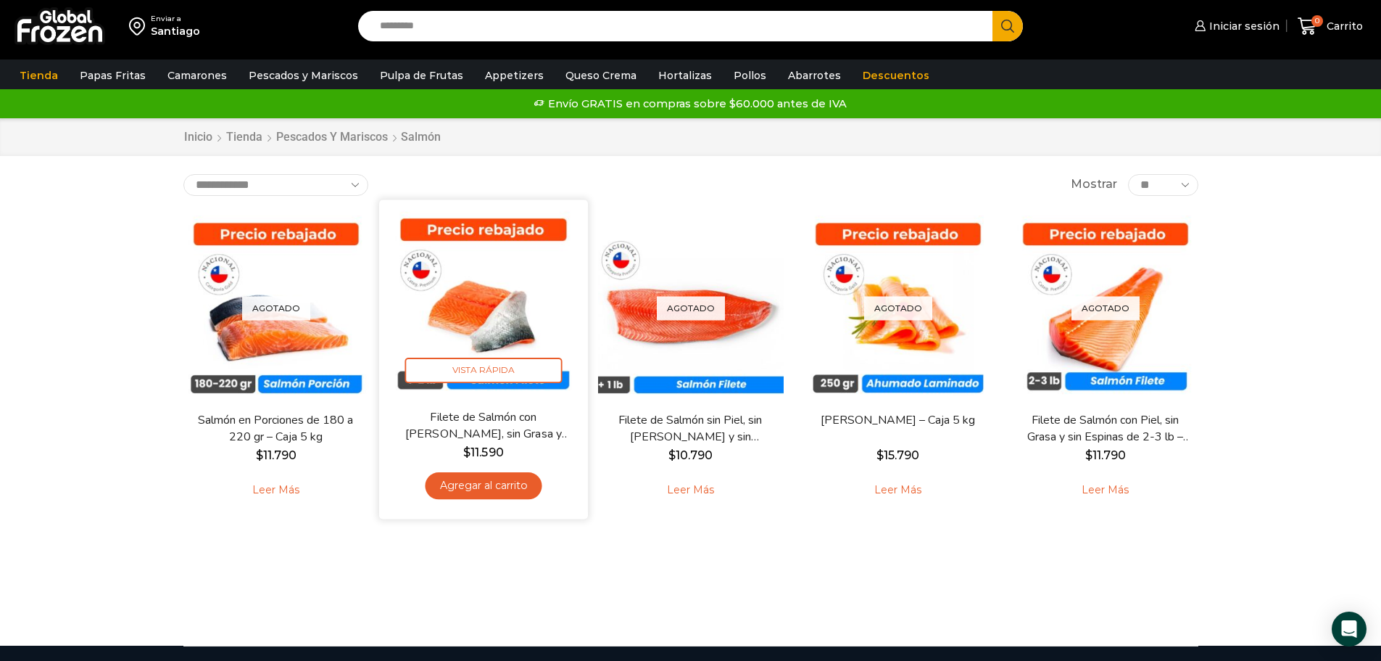 This screenshot has height=661, width=1381. What do you see at coordinates (750, 75) in the screenshot?
I see `a: Pollos` at bounding box center [750, 75].